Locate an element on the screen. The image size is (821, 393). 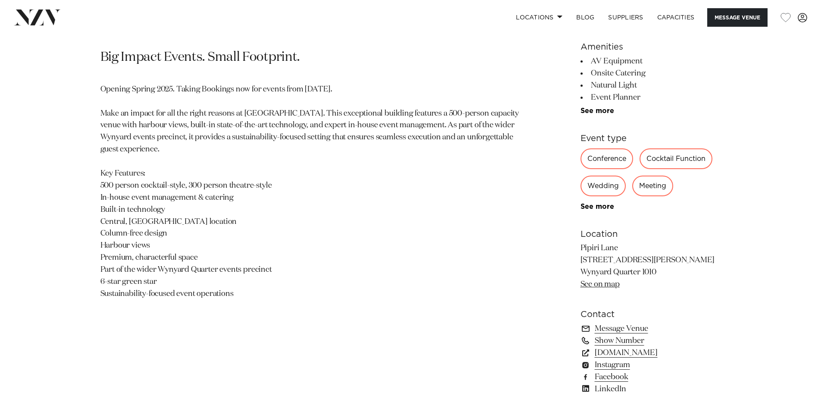
a: Facebook is located at coordinates (651, 377).